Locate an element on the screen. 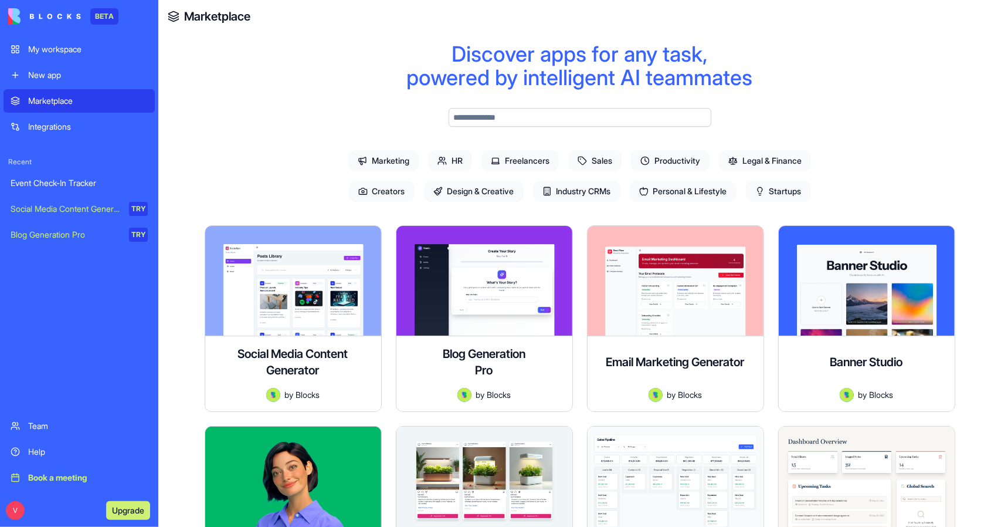 The width and height of the screenshot is (1001, 527). span: Personal & Lifestyle is located at coordinates (683, 191).